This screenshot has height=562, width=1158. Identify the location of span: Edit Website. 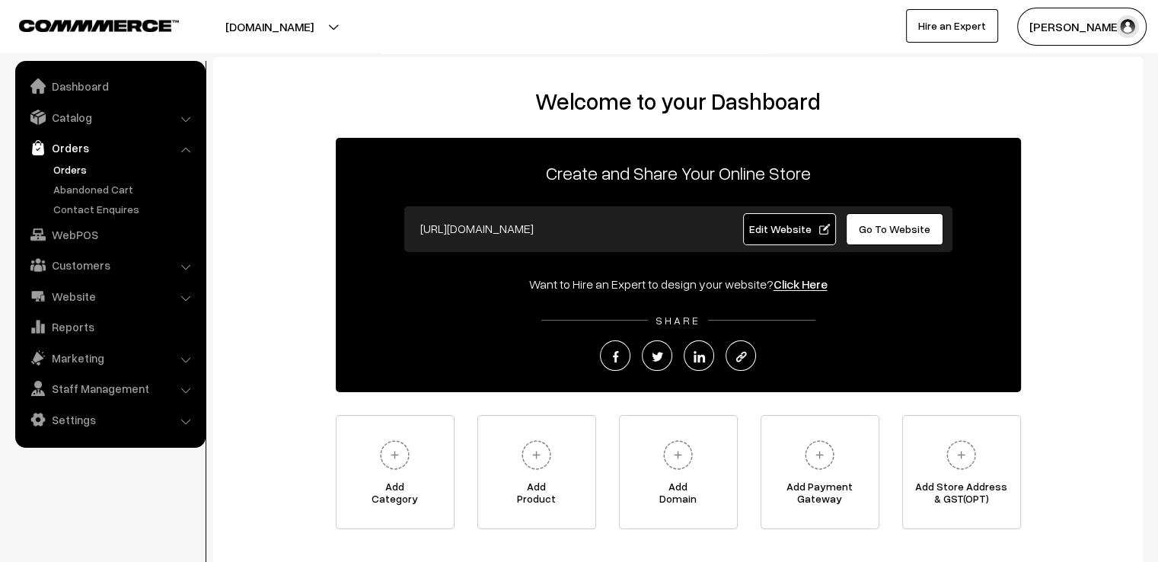
(789, 228).